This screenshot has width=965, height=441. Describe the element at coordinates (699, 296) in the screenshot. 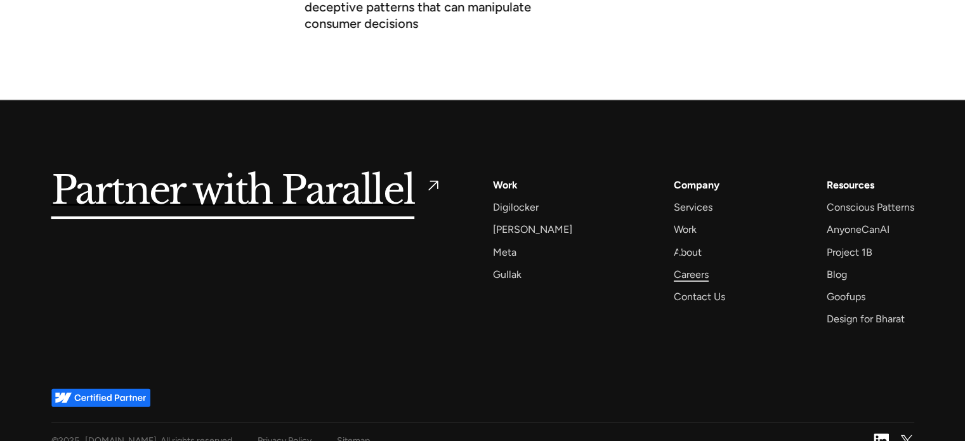

I see `div: Contact Us` at that location.